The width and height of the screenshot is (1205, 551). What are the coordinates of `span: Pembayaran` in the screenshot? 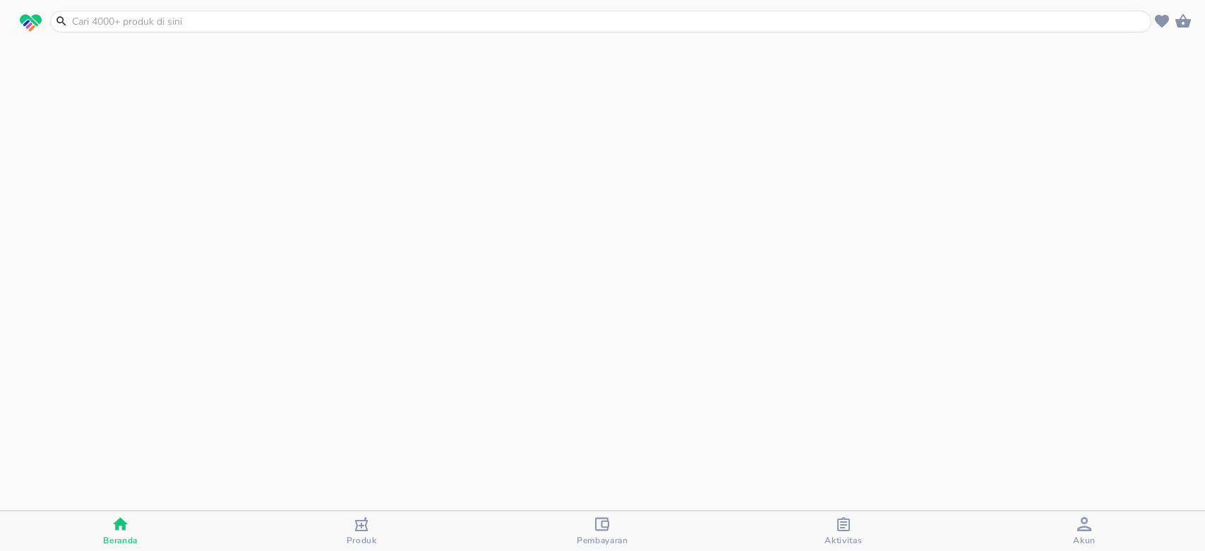 It's located at (602, 540).